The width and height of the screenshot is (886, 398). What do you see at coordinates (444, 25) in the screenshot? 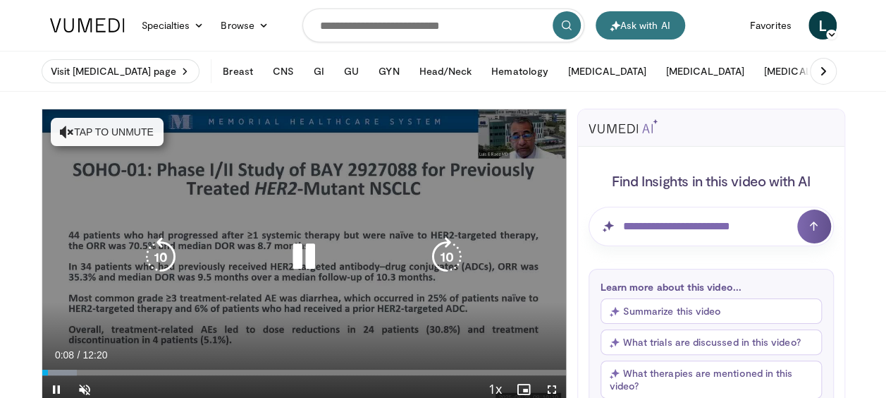
I see `input: Search topics, interventions` at bounding box center [444, 25].